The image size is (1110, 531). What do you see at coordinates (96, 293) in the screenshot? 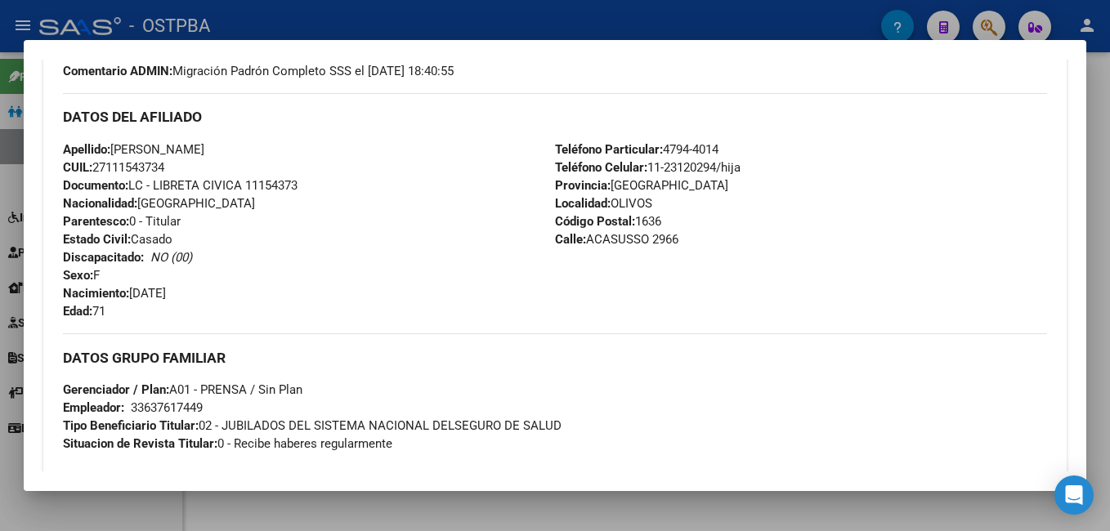
I see `strong: Nacimiento:` at bounding box center [96, 293].